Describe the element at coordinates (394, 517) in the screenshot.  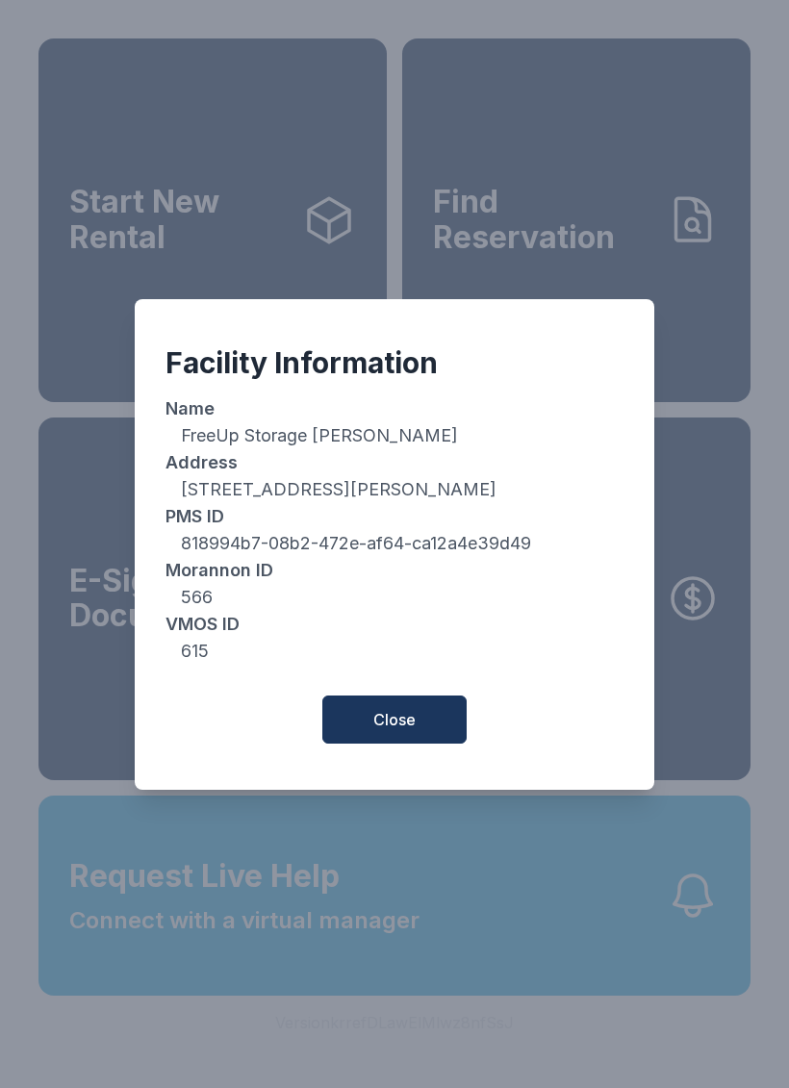
I see `dt: PMS ID` at that location.